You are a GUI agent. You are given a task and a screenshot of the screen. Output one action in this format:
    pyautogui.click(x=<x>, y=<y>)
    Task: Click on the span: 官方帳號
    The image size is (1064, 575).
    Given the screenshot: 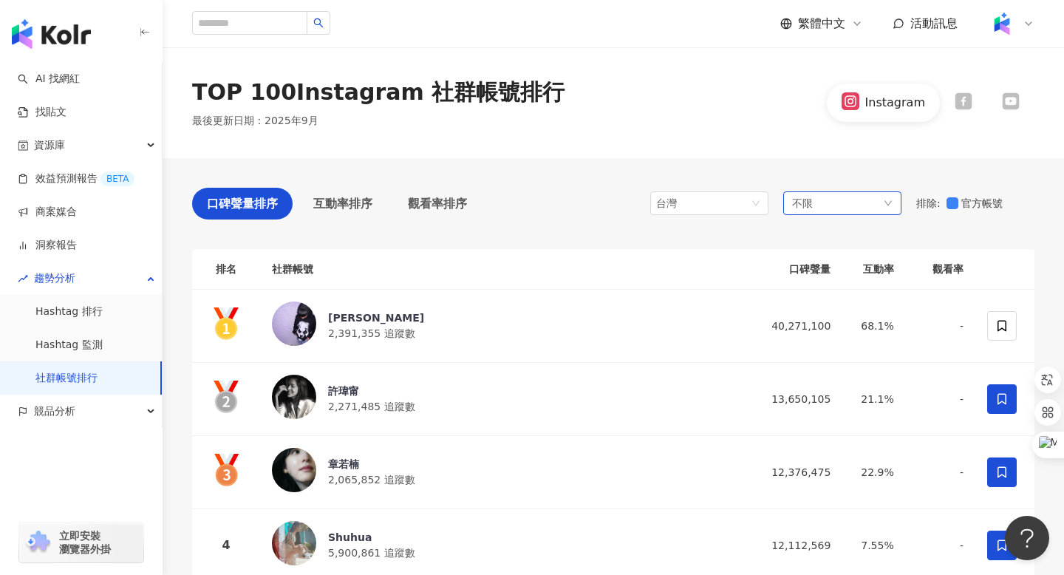 What is the action you would take?
    pyautogui.click(x=983, y=203)
    